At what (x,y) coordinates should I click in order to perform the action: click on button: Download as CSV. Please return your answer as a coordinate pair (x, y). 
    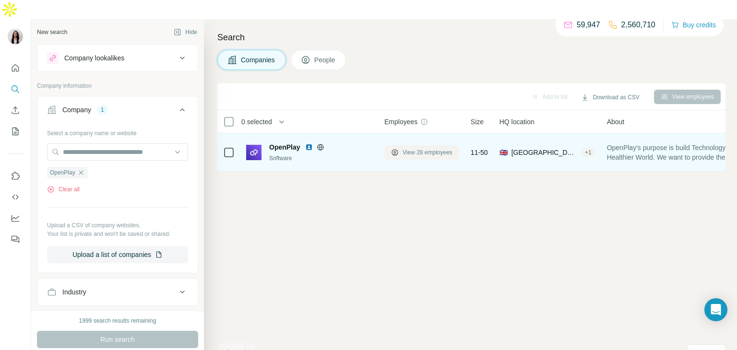
    Looking at the image, I should click on (610, 97).